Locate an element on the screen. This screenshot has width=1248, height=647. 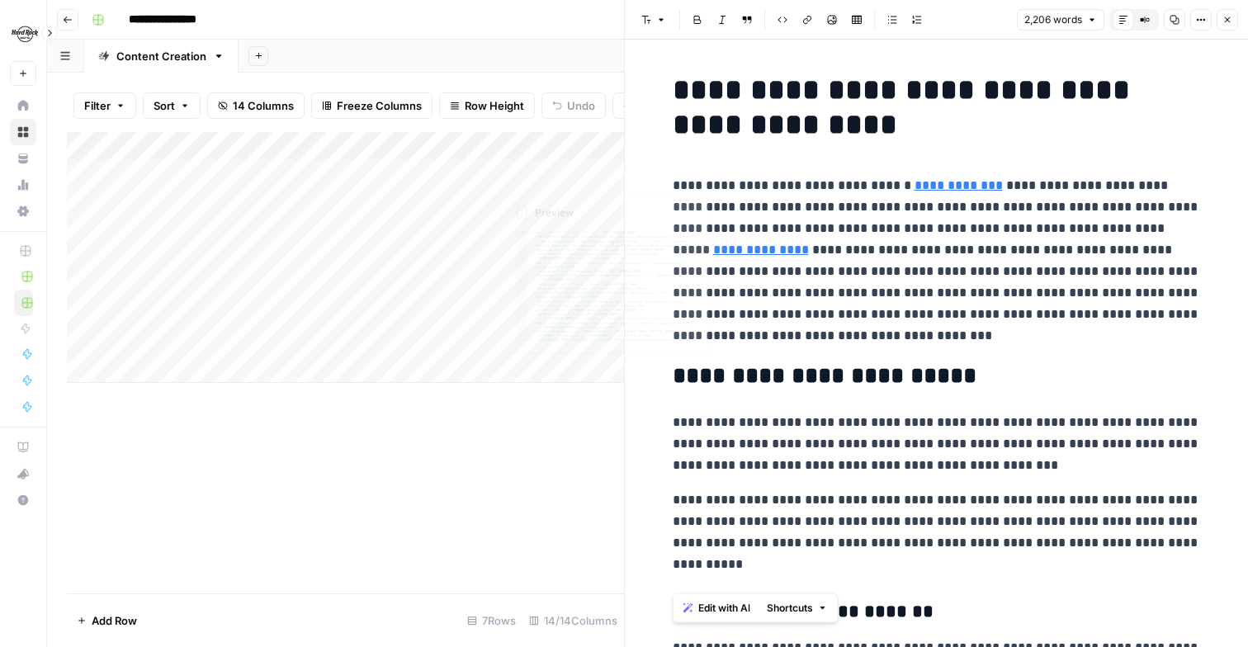
span: 14 Columns is located at coordinates (263, 106).